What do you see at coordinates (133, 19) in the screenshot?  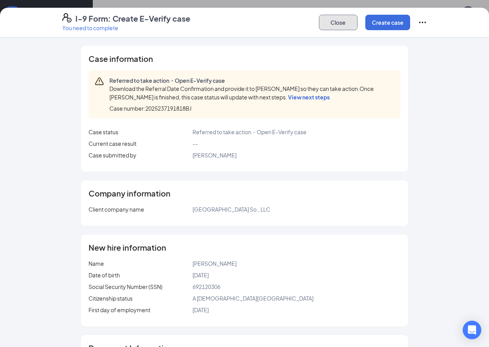 I see `h4: I-9 Form: Create E-Verify case` at bounding box center [133, 19].